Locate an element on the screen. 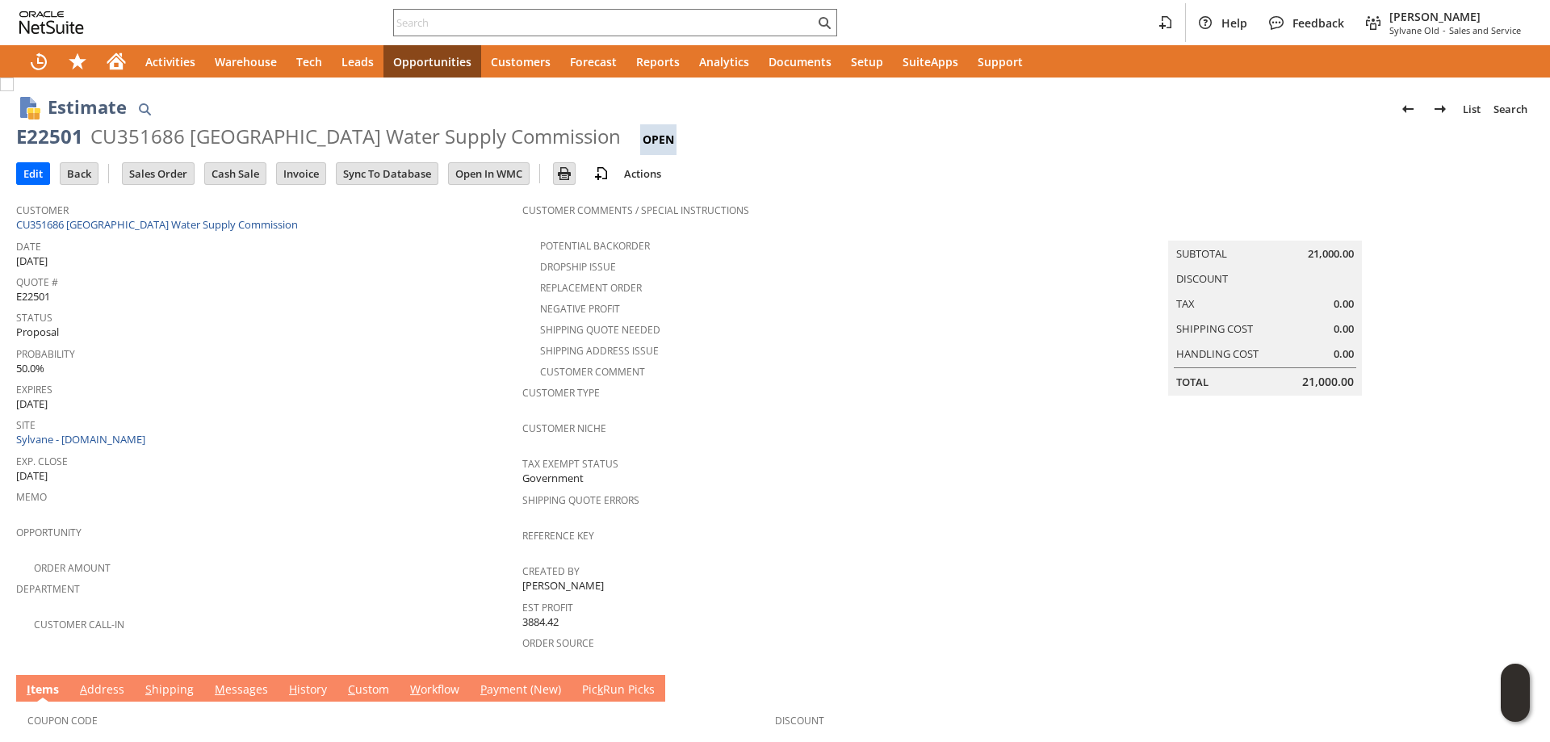  span: Oracle Guided Learning Widget. To move around, please hold and drag is located at coordinates (1516, 708).